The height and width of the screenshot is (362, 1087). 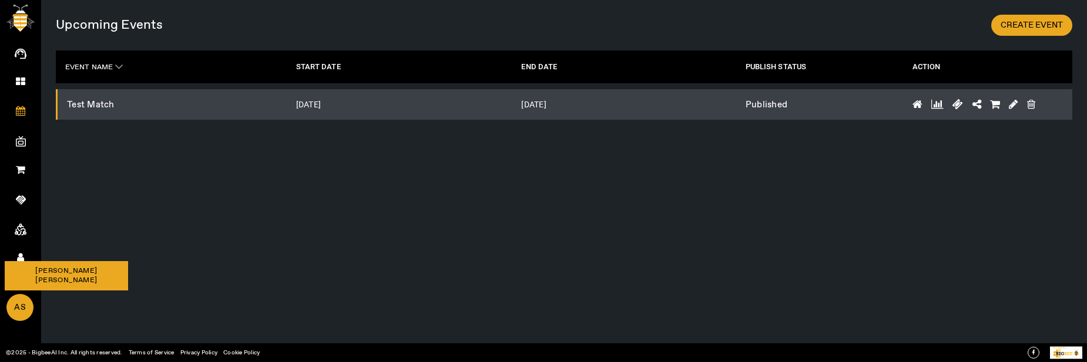 What do you see at coordinates (400, 67) in the screenshot?
I see `th: START DATE` at bounding box center [400, 67].